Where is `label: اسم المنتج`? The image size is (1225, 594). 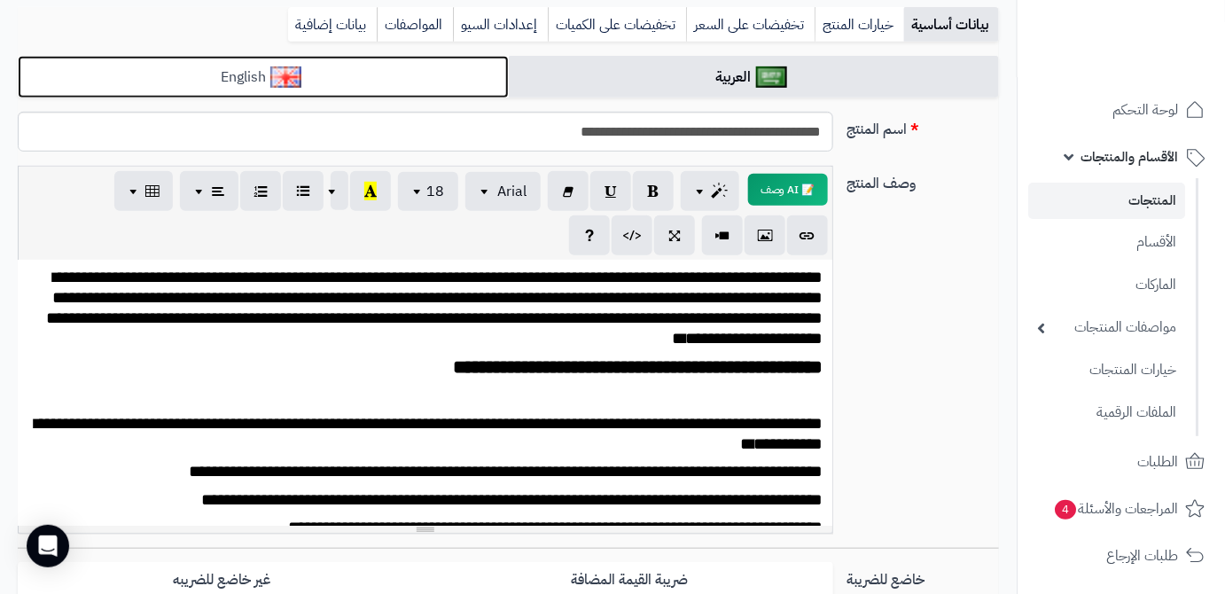
label: اسم المنتج is located at coordinates (923, 126).